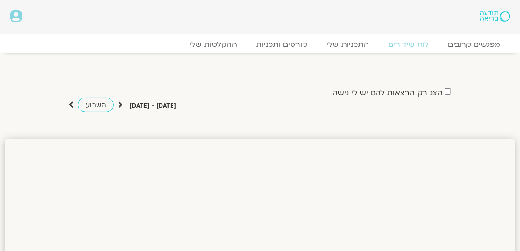  I want to click on a: לוח שידורים, so click(408, 44).